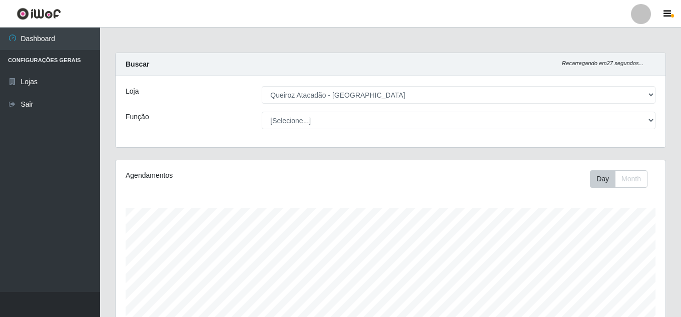  Describe the element at coordinates (39, 14) in the screenshot. I see `img: CoreUI Logo` at that location.